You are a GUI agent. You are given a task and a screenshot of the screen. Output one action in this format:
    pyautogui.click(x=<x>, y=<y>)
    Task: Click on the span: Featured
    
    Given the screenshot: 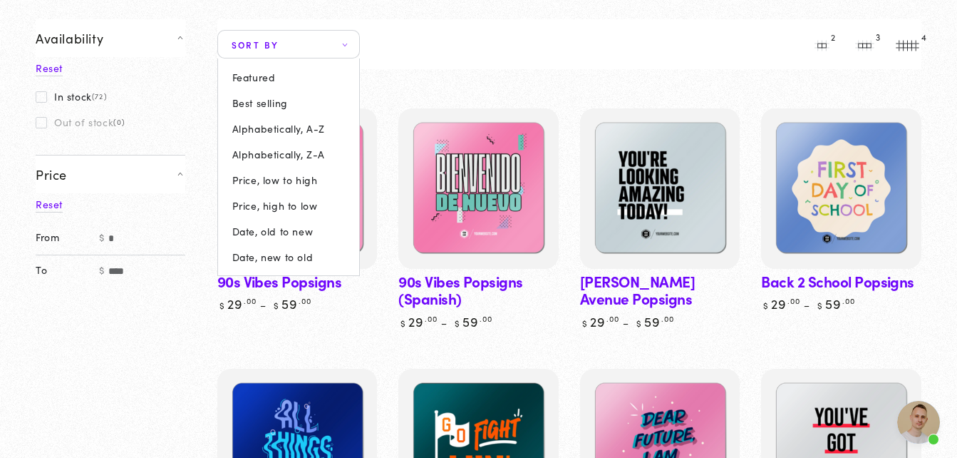 What is the action you would take?
    pyautogui.click(x=254, y=77)
    